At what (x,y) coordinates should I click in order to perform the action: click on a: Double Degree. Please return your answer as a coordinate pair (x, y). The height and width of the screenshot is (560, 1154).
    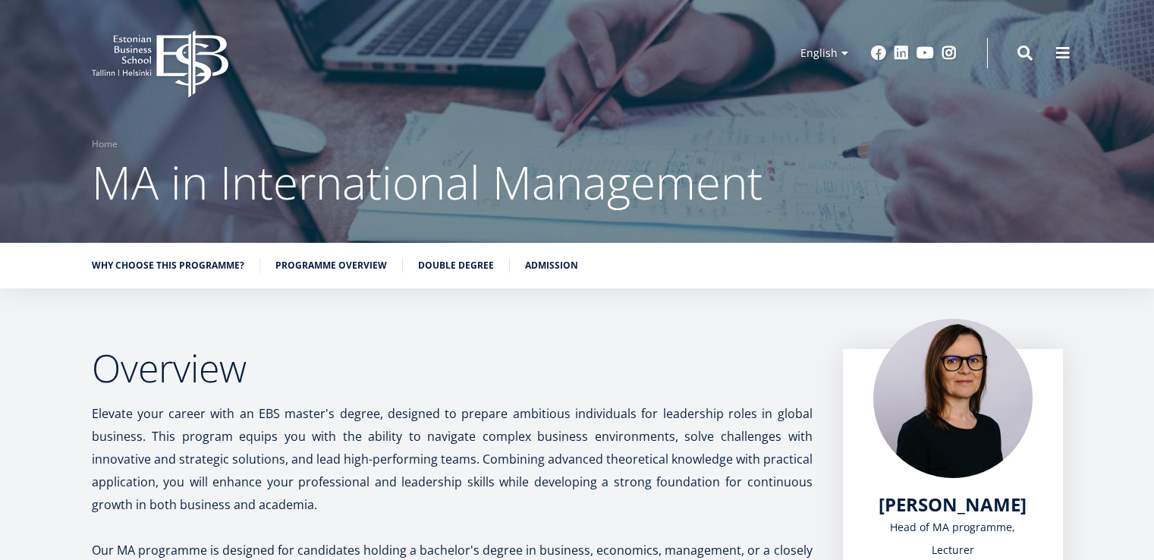
    Looking at the image, I should click on (456, 265).